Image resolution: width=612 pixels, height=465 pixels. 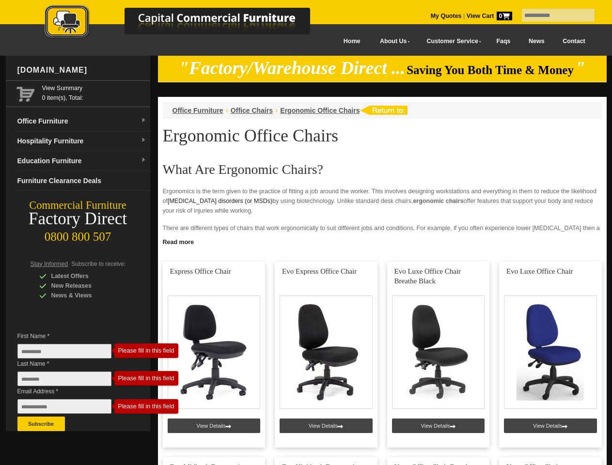 What do you see at coordinates (382, 136) in the screenshot?
I see `h1: Ergonomic Office Chairs` at bounding box center [382, 136].